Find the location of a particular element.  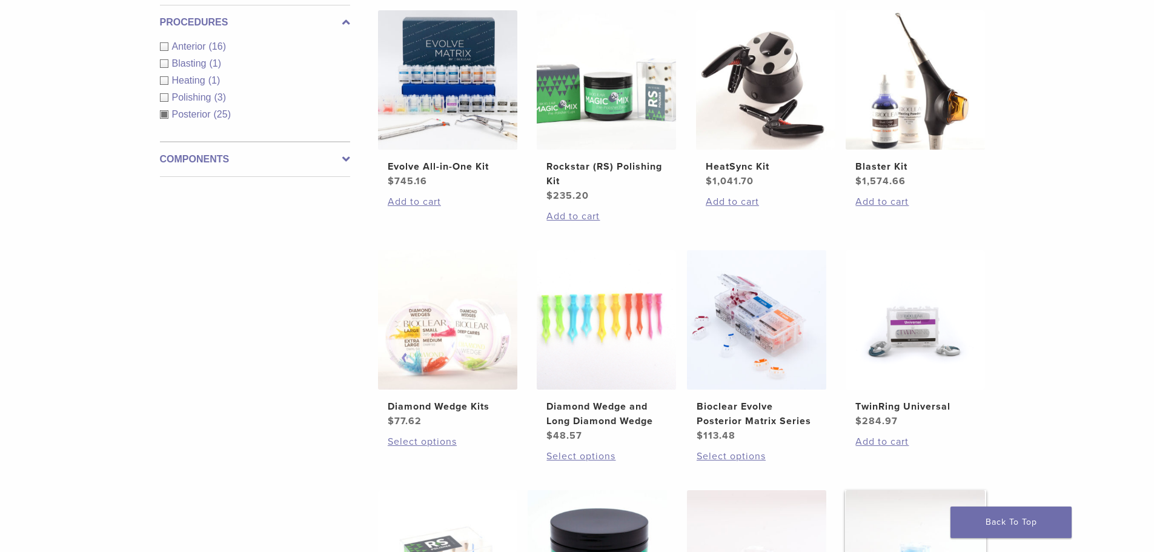

h2: Diamond Wedge Kits is located at coordinates (448, 406).